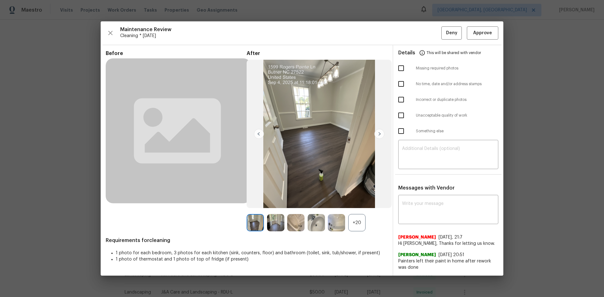 Image resolution: width=604 pixels, height=297 pixels. I want to click on span: This will be shared with vendor, so click(454, 53).